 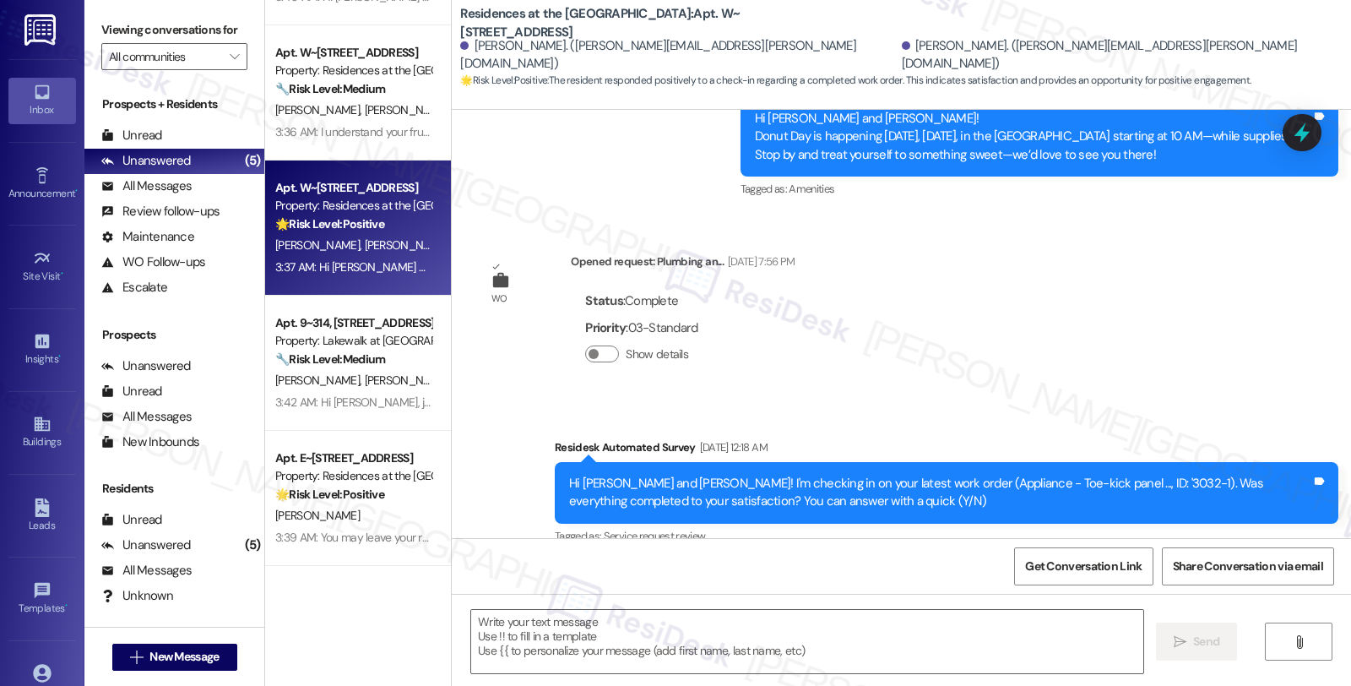 What do you see at coordinates (604, 301) in the screenshot?
I see `b: Status` at bounding box center [604, 301].